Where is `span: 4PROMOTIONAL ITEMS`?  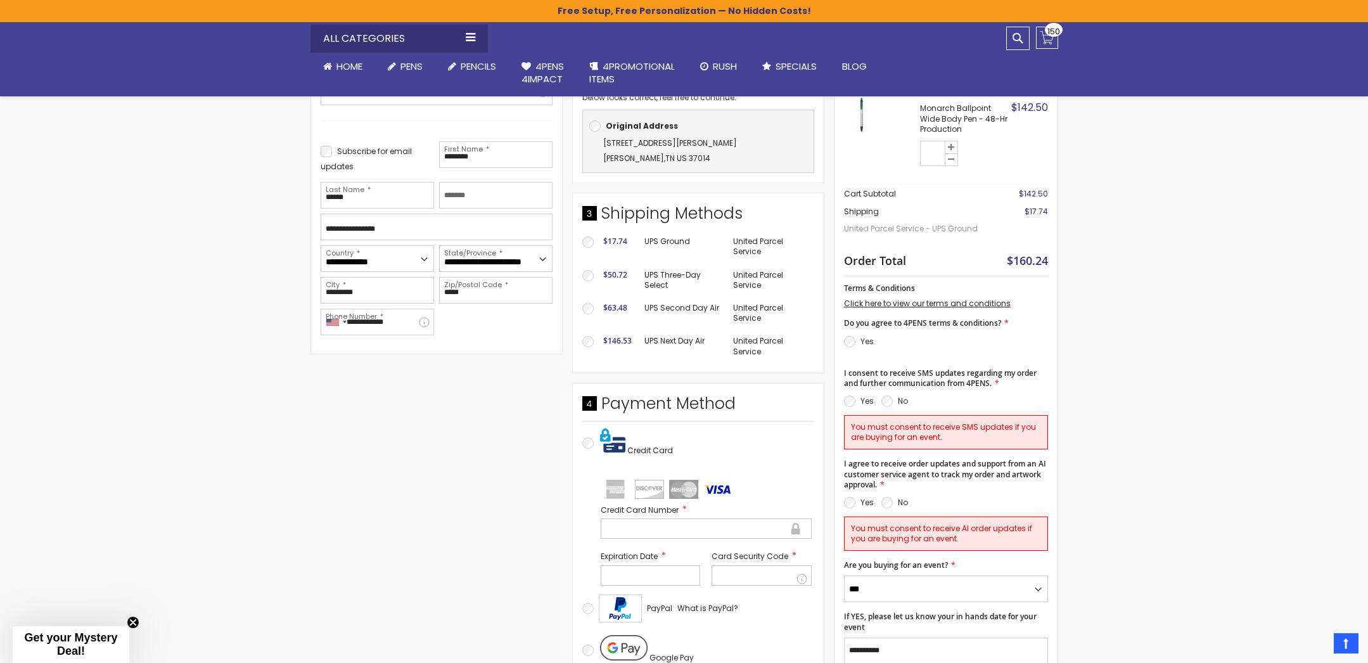
span: 4PROMOTIONAL ITEMS is located at coordinates (632, 72).